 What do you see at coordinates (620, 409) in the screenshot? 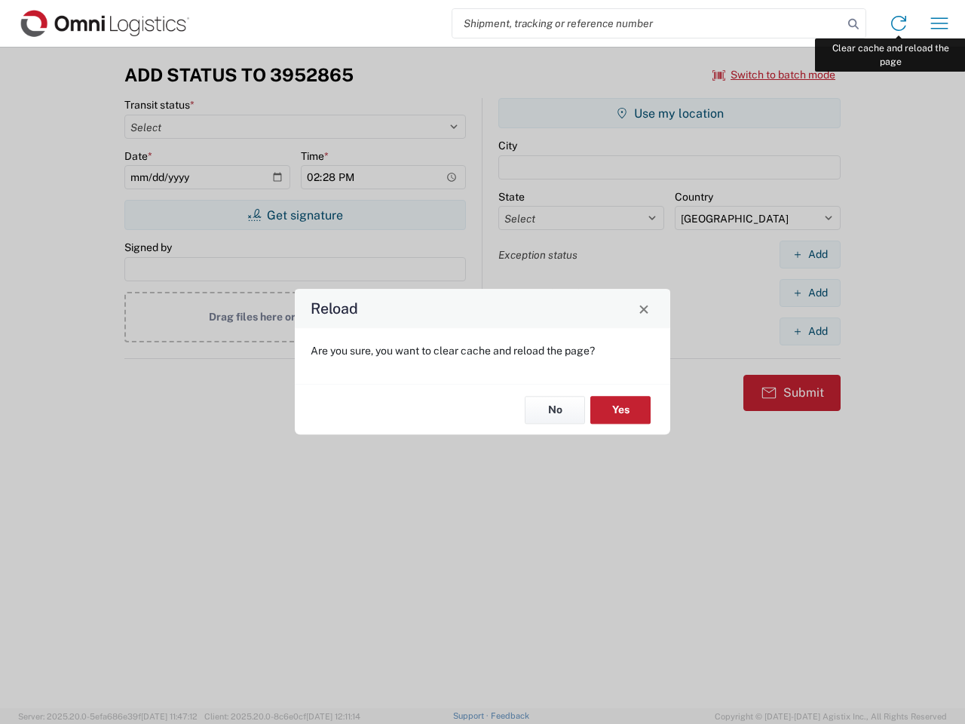
I see `button: Yes` at bounding box center [620, 409].